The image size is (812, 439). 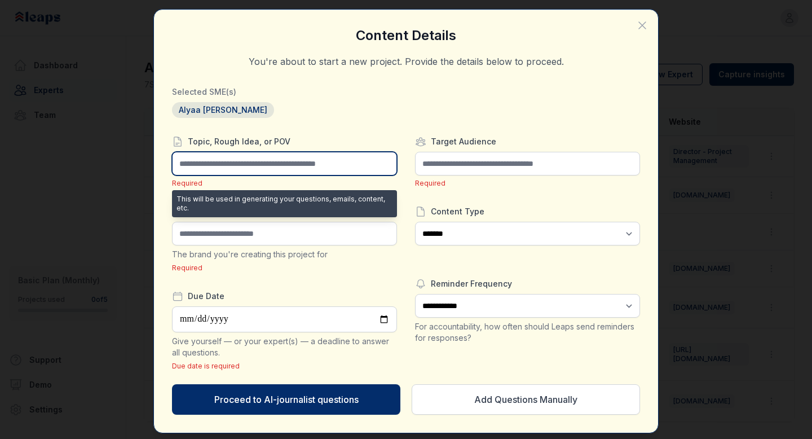 I want to click on label: Content Type, so click(x=527, y=211).